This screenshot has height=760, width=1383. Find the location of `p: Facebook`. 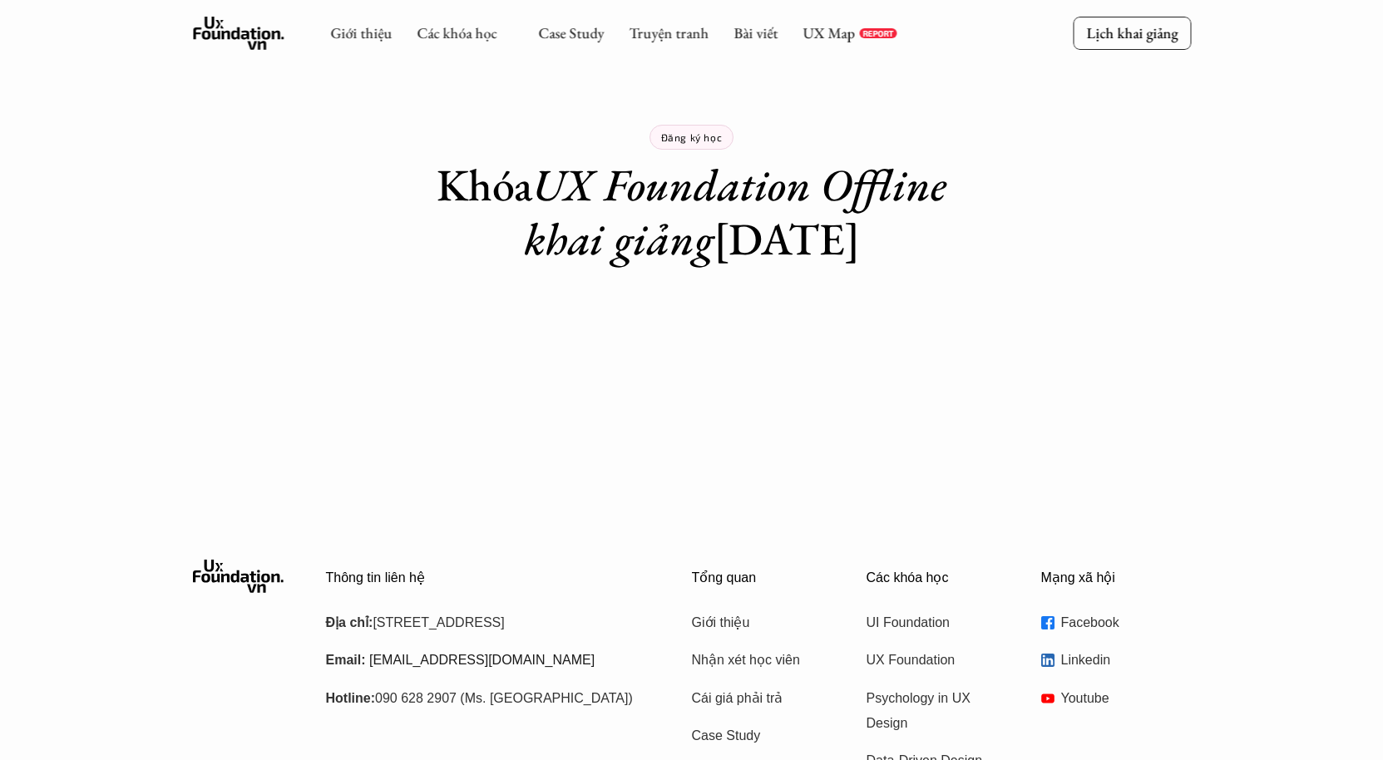

p: Facebook is located at coordinates (1126, 623).